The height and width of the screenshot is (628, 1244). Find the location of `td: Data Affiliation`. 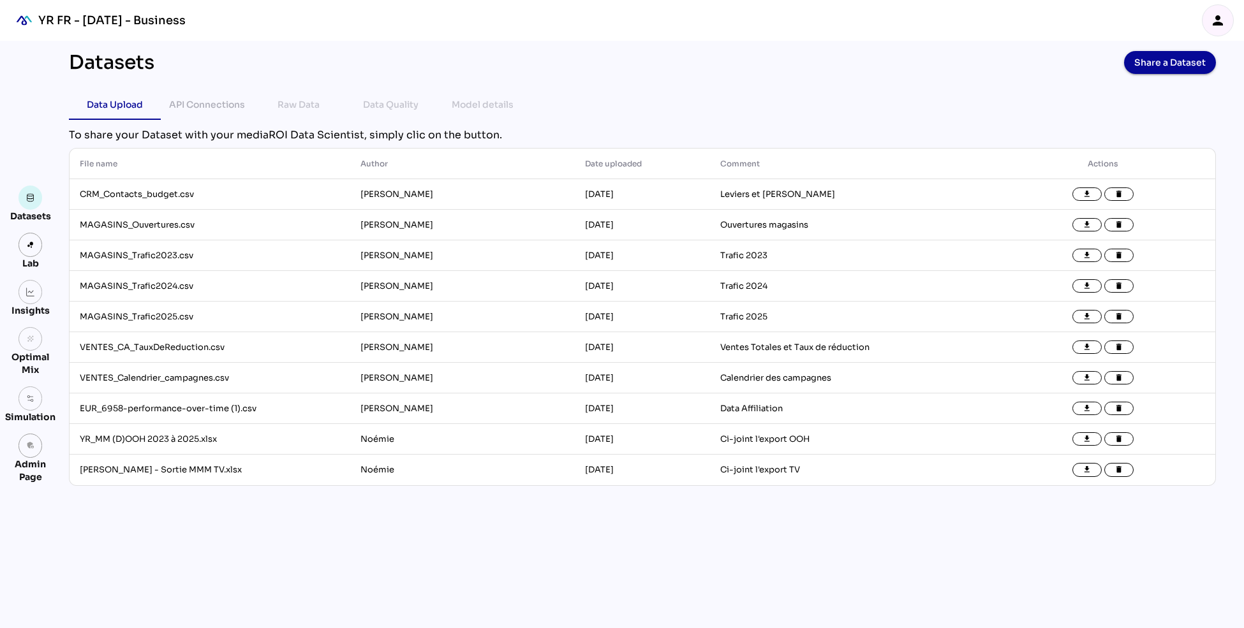

td: Data Affiliation is located at coordinates (850, 409).